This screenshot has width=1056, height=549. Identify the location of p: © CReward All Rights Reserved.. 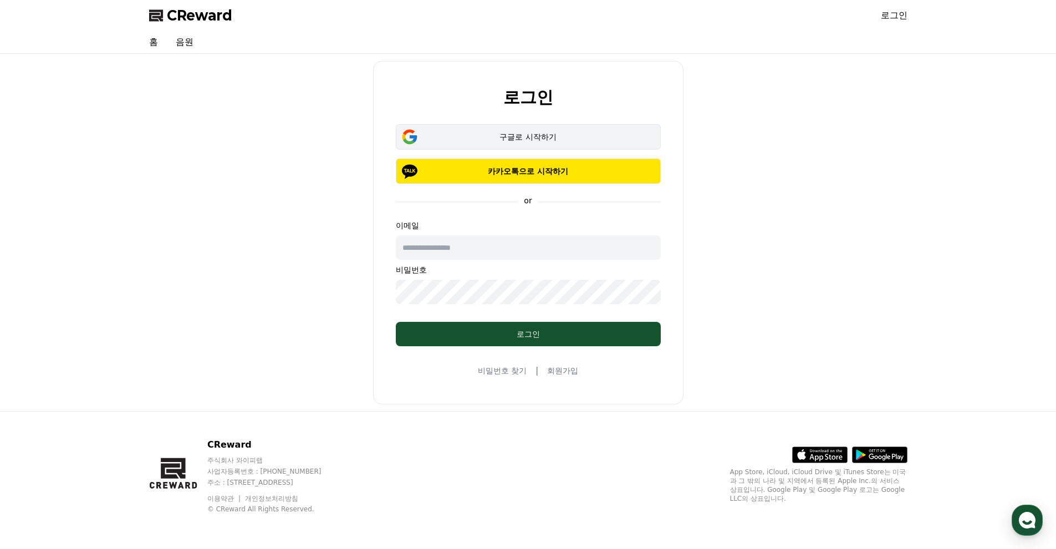
(275, 509).